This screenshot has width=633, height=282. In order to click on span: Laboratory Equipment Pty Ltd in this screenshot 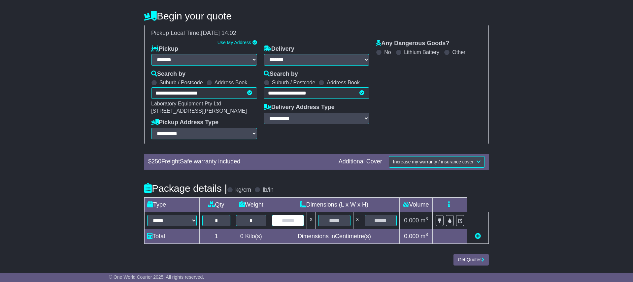, I will do `click(186, 104)`.